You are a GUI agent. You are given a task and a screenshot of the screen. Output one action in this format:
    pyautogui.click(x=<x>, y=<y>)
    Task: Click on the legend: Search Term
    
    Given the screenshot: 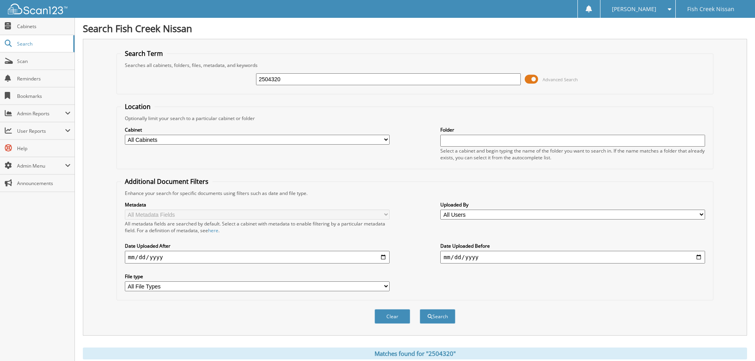 What is the action you would take?
    pyautogui.click(x=144, y=54)
    